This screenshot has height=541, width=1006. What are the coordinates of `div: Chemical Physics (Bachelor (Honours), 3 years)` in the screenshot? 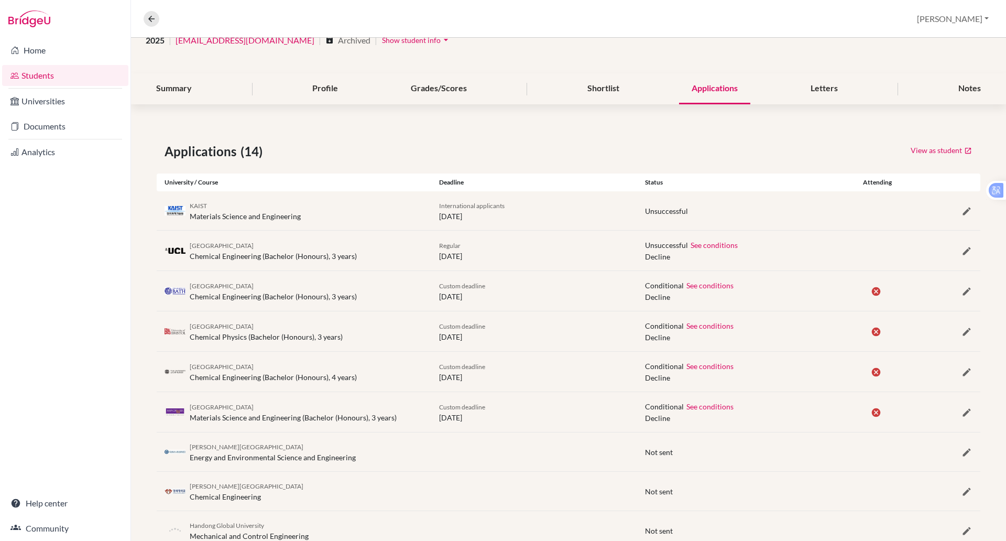 It's located at (266, 331).